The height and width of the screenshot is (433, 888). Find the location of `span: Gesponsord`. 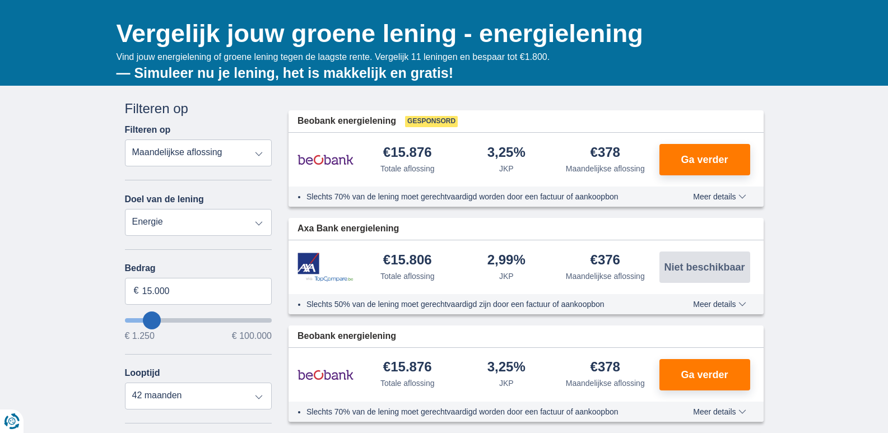

span: Gesponsord is located at coordinates (432, 122).